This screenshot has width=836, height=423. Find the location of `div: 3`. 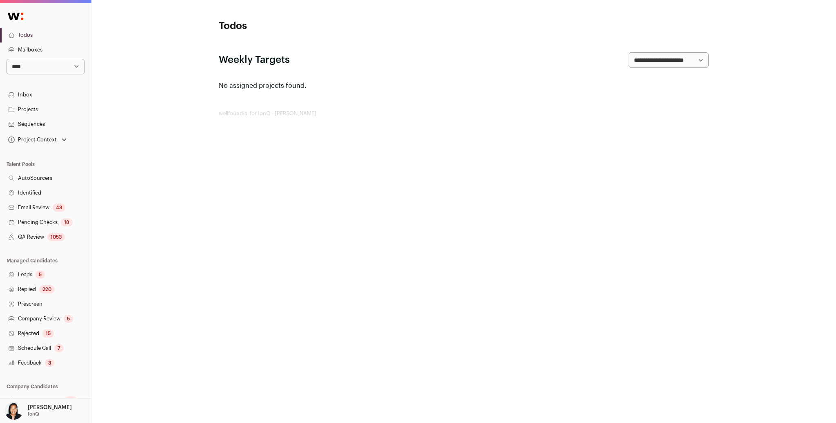

div: 3 is located at coordinates (49, 363).